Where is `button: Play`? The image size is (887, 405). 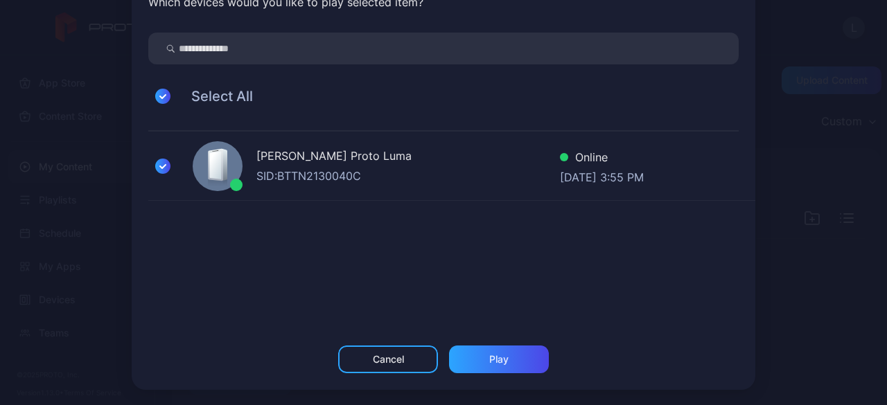
button: Play is located at coordinates (499, 360).